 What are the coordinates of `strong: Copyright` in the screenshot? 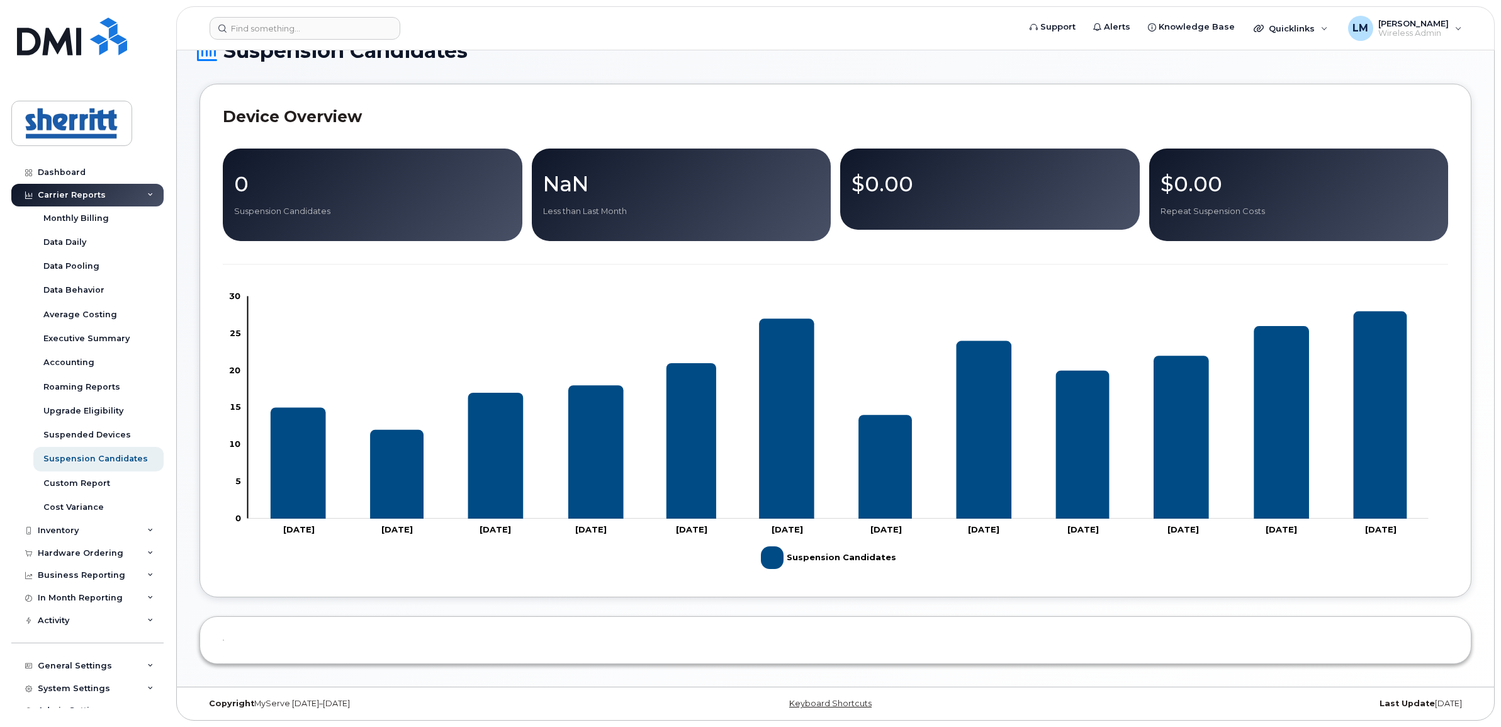 It's located at (232, 703).